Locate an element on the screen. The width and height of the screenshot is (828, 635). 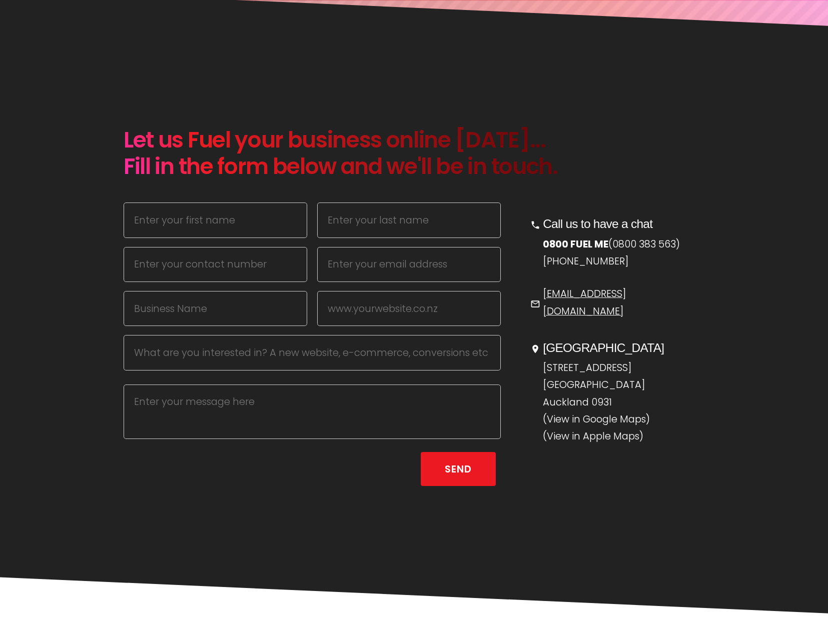
input: Enter your email address is located at coordinates (409, 265).